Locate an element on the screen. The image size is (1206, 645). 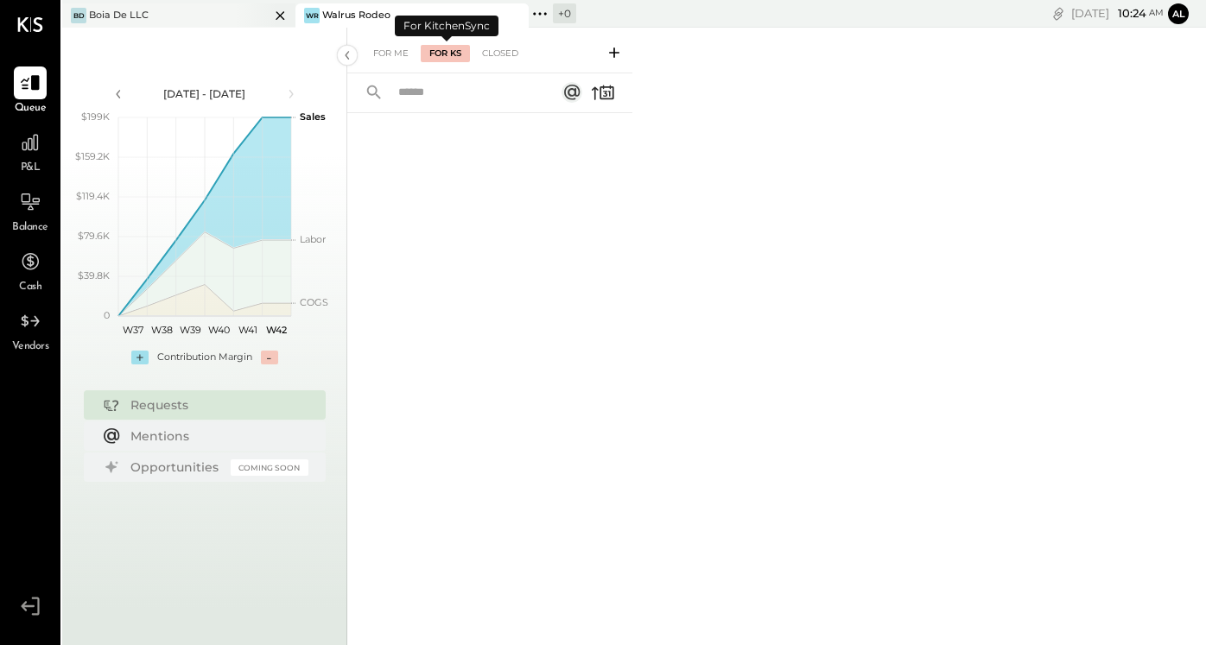
text: COGS is located at coordinates (314, 302).